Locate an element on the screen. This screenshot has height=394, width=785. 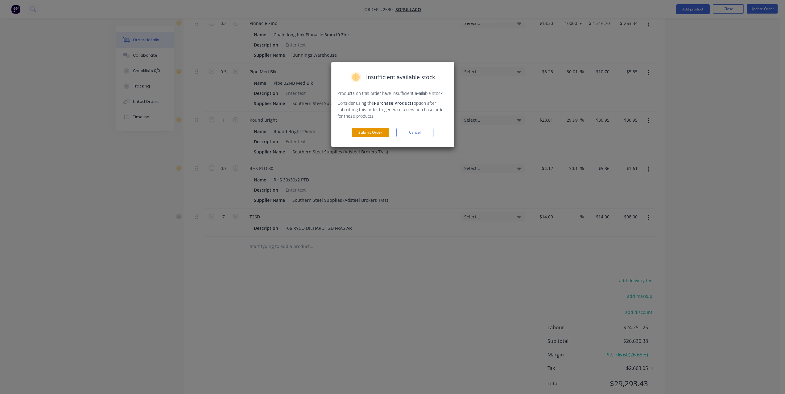
strong: Purchase Products is located at coordinates (394, 103).